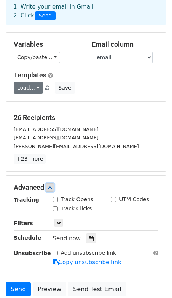  I want to click on label: Track Clicks, so click(76, 209).